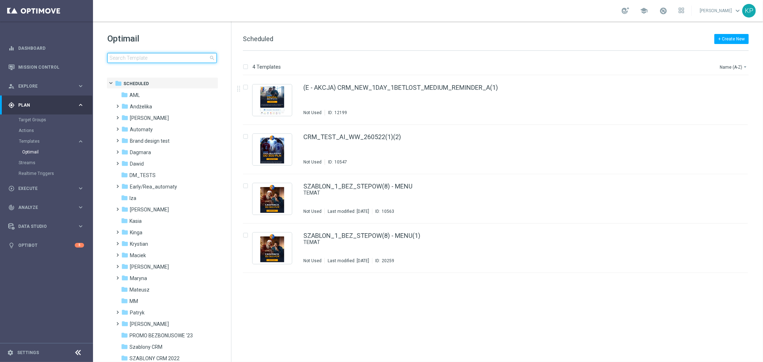 The width and height of the screenshot is (763, 362). I want to click on div: Data Studio keyboard_arrow_right, so click(46, 226).